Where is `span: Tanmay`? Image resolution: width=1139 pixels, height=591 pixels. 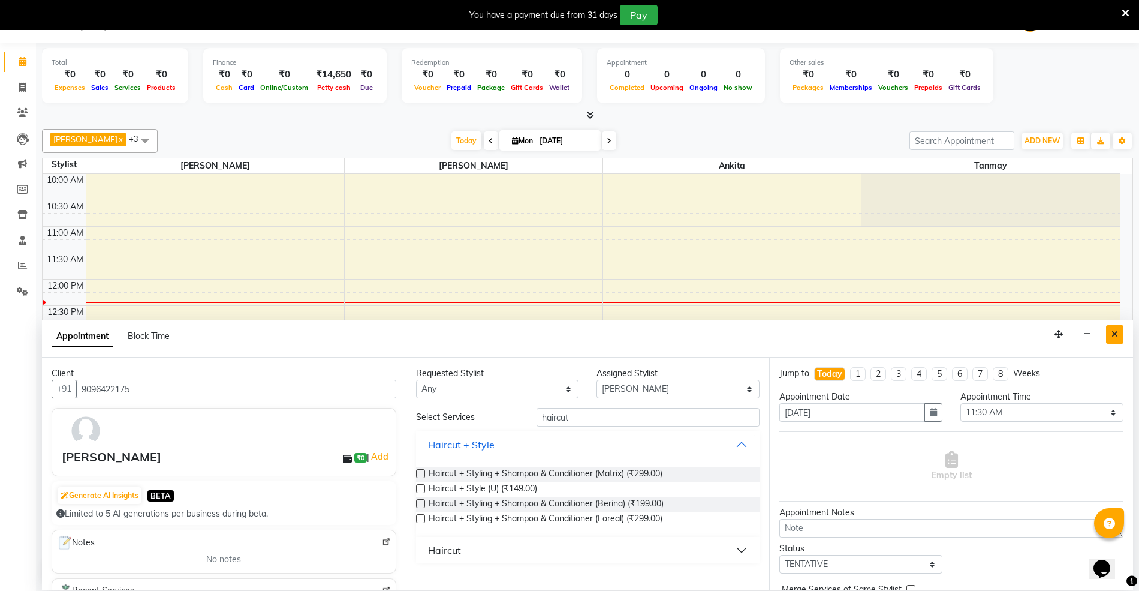
span: Tanmay is located at coordinates (991, 166).